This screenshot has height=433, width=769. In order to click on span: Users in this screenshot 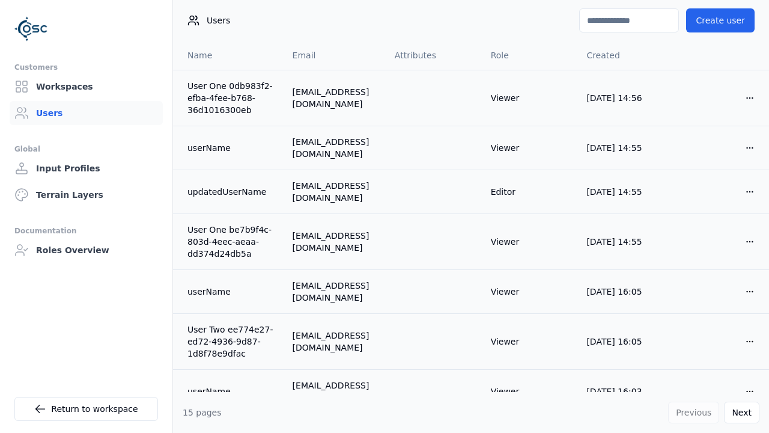, I will do `click(218, 20)`.